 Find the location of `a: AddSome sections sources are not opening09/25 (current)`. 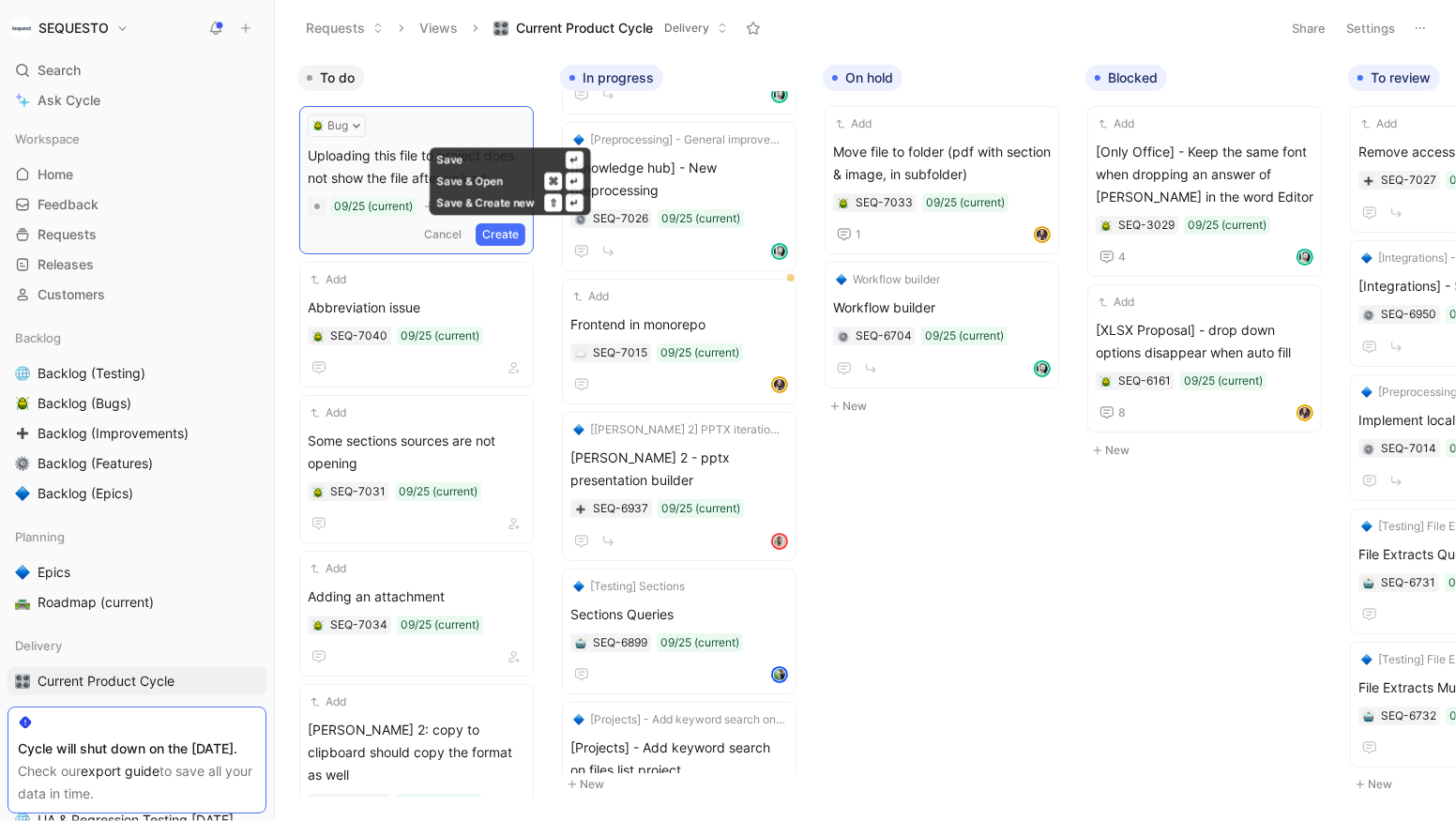

a: AddSome sections sources are not opening09/25 (current) is located at coordinates (417, 469).